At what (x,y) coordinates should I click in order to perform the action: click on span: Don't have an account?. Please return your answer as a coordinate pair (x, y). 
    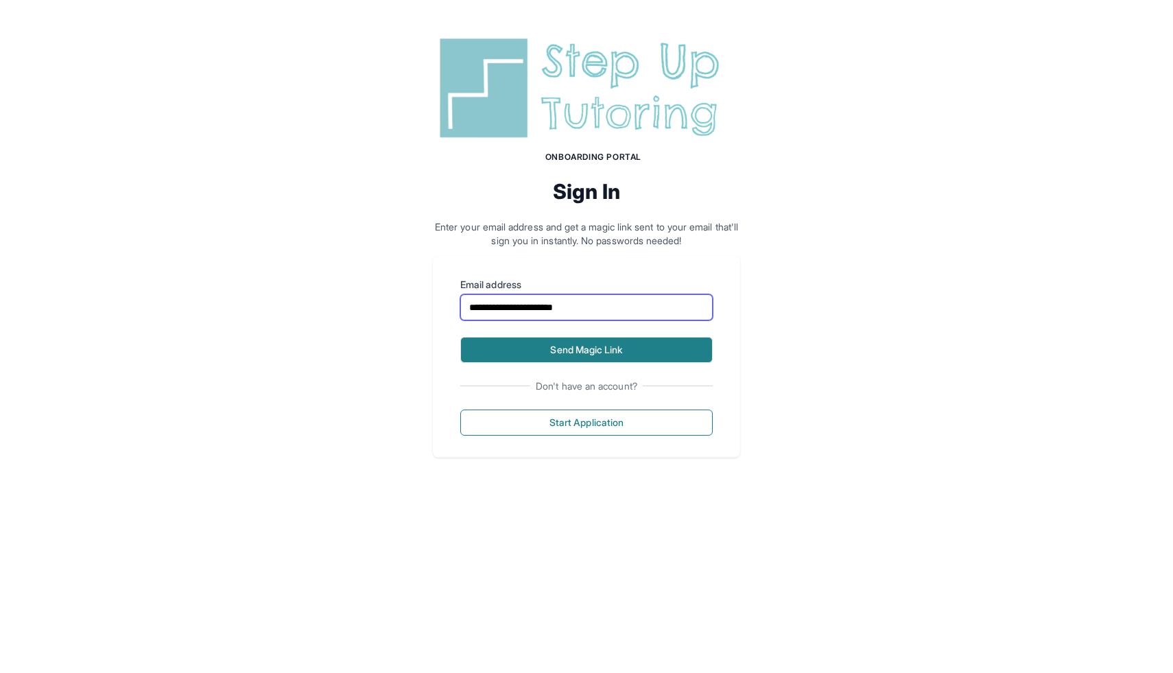
    Looking at the image, I should click on (586, 386).